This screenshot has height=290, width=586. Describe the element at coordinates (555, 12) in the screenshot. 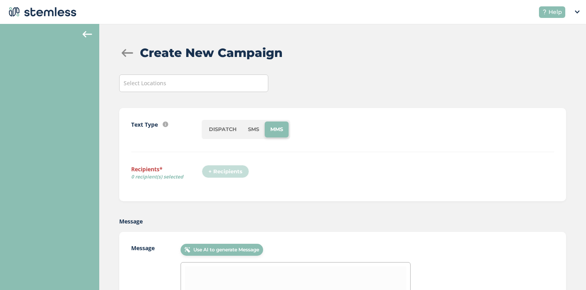

I see `span: Help` at that location.